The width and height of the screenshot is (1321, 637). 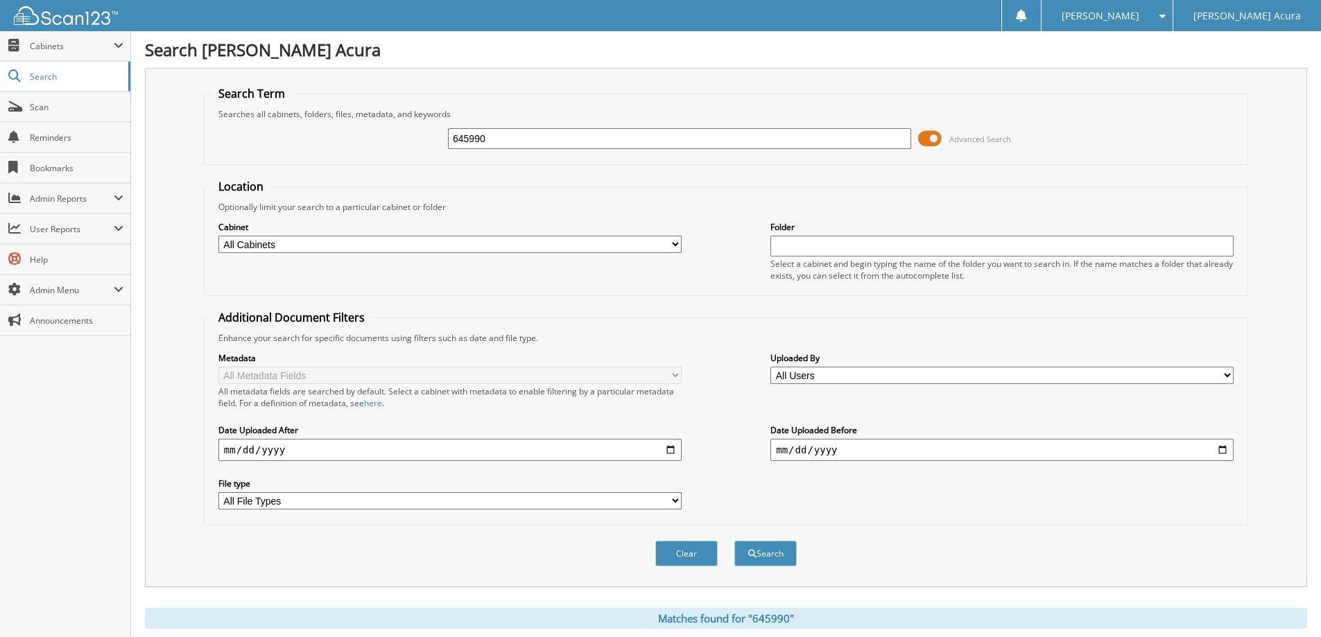 What do you see at coordinates (71, 229) in the screenshot?
I see `span: User Reports` at bounding box center [71, 229].